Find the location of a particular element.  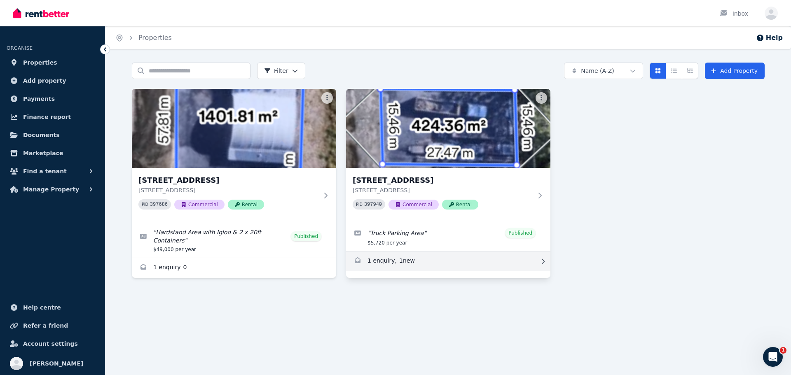

span: Marketplace is located at coordinates (43, 153).